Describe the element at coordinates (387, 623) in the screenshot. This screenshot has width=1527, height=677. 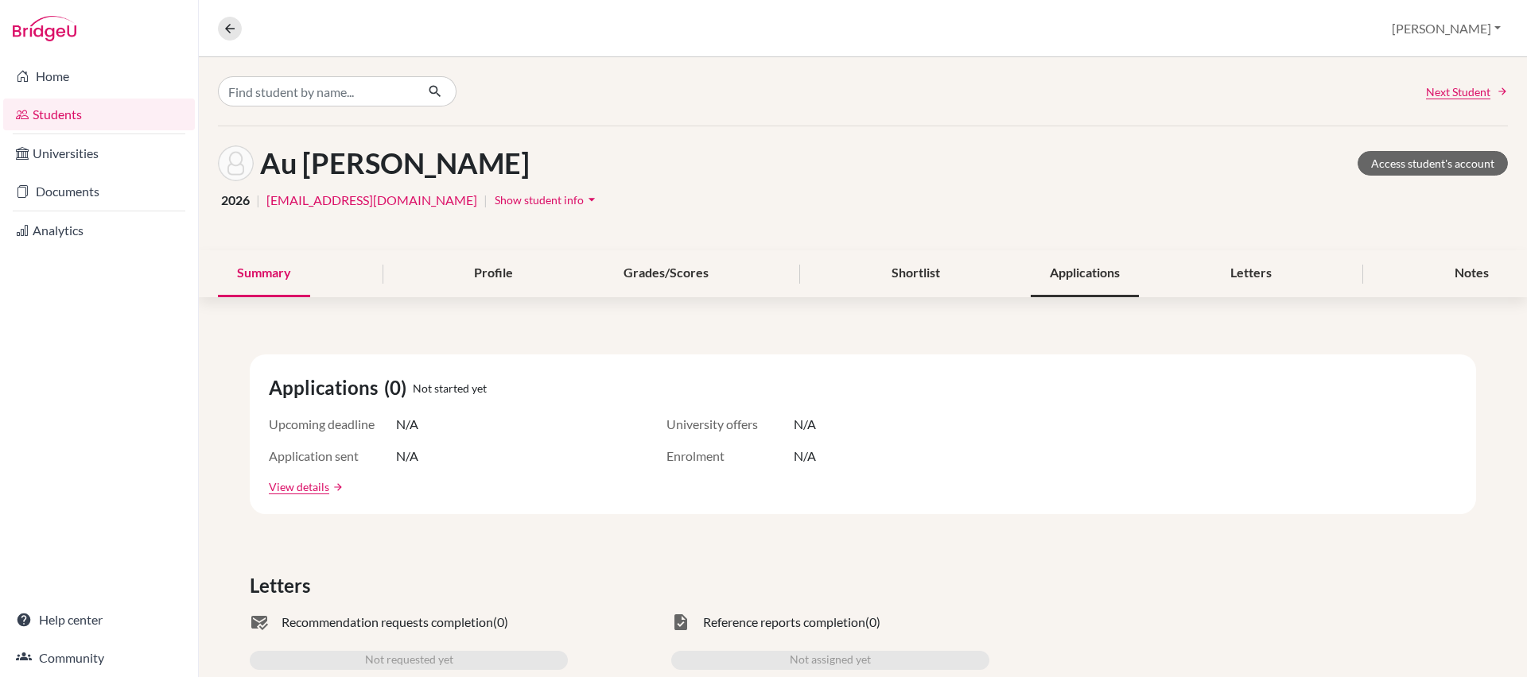
I see `span: Recommendation requests completion` at that location.